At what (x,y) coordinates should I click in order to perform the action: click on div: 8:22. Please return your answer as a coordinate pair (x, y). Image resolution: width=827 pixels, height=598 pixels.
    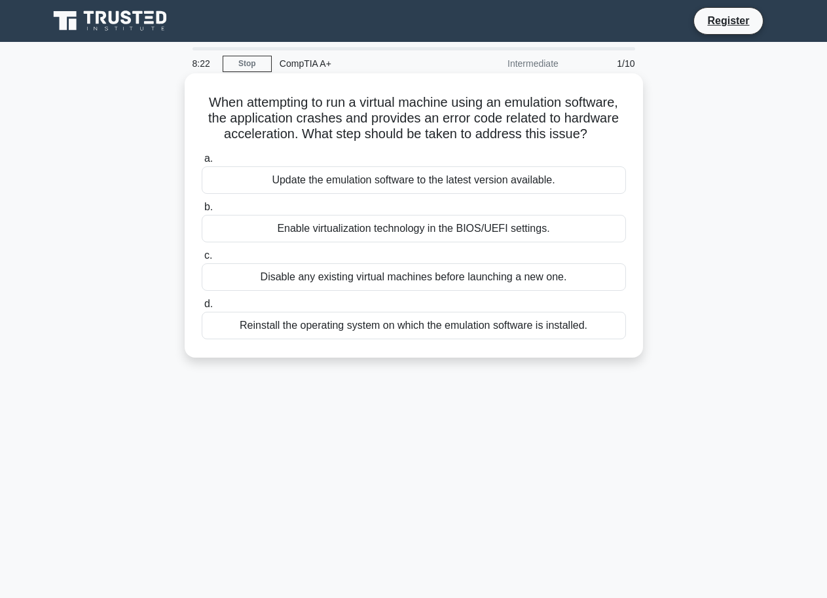
    Looking at the image, I should click on (204, 64).